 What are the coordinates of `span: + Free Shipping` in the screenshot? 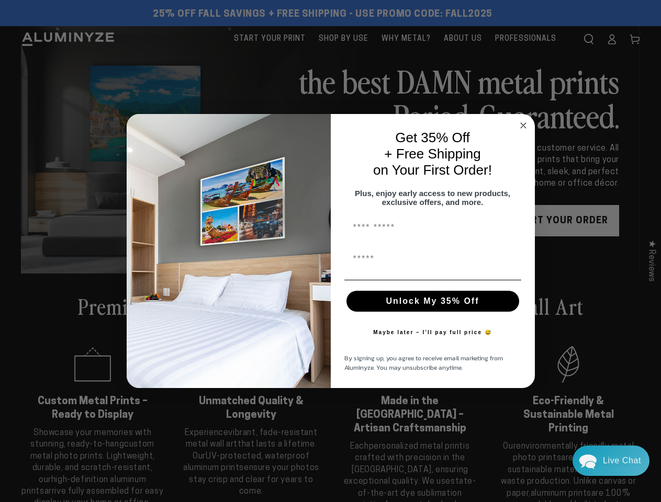 It's located at (432, 154).